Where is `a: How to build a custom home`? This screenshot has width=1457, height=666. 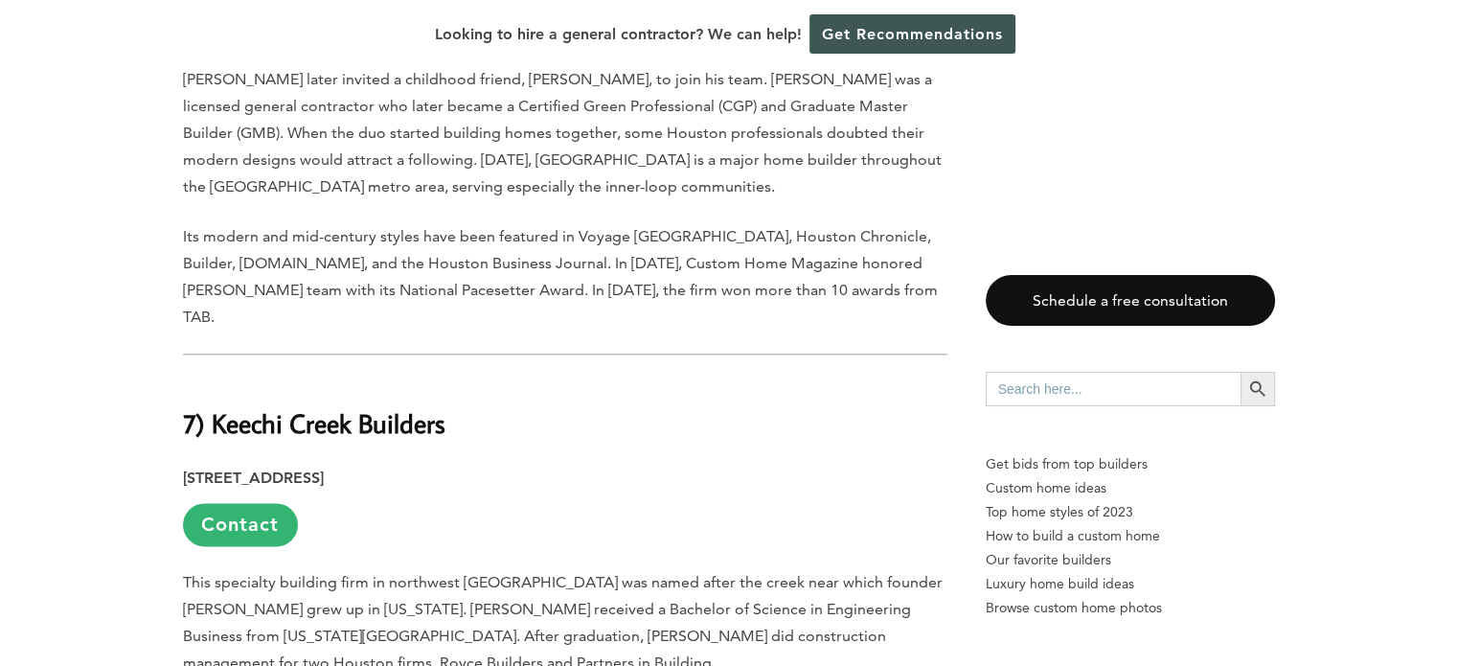
a: How to build a custom home is located at coordinates (1131, 536).